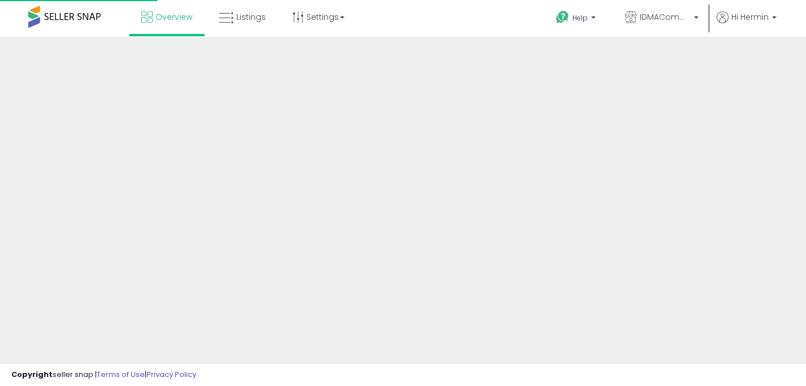 This screenshot has height=386, width=806. Describe the element at coordinates (251, 17) in the screenshot. I see `span: Listings` at that location.